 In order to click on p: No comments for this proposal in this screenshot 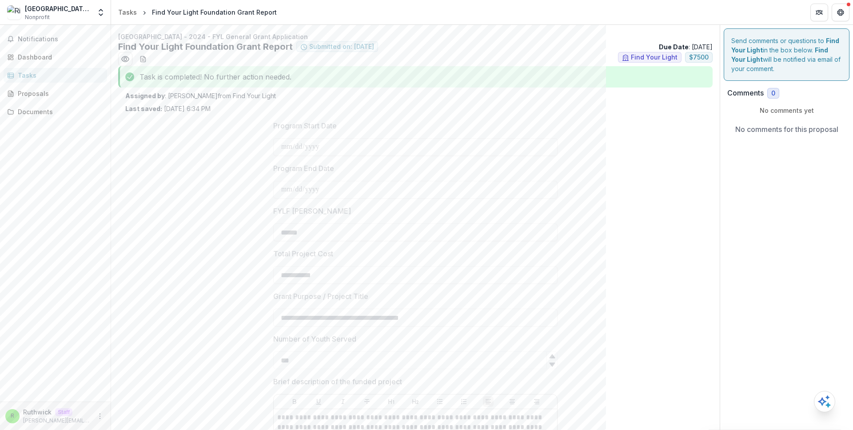, I will do `click(787, 129)`.